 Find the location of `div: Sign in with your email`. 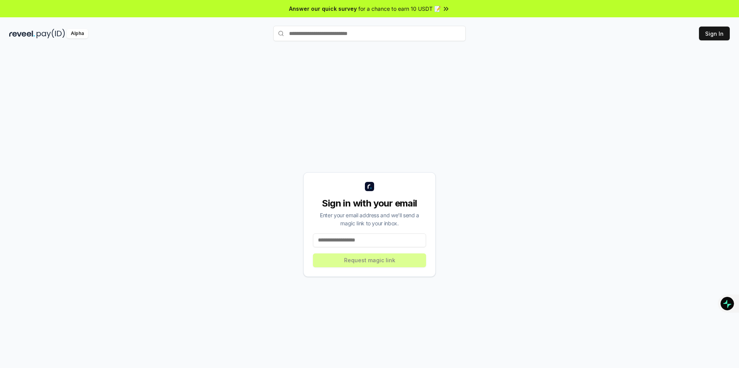

div: Sign in with your email is located at coordinates (369, 204).